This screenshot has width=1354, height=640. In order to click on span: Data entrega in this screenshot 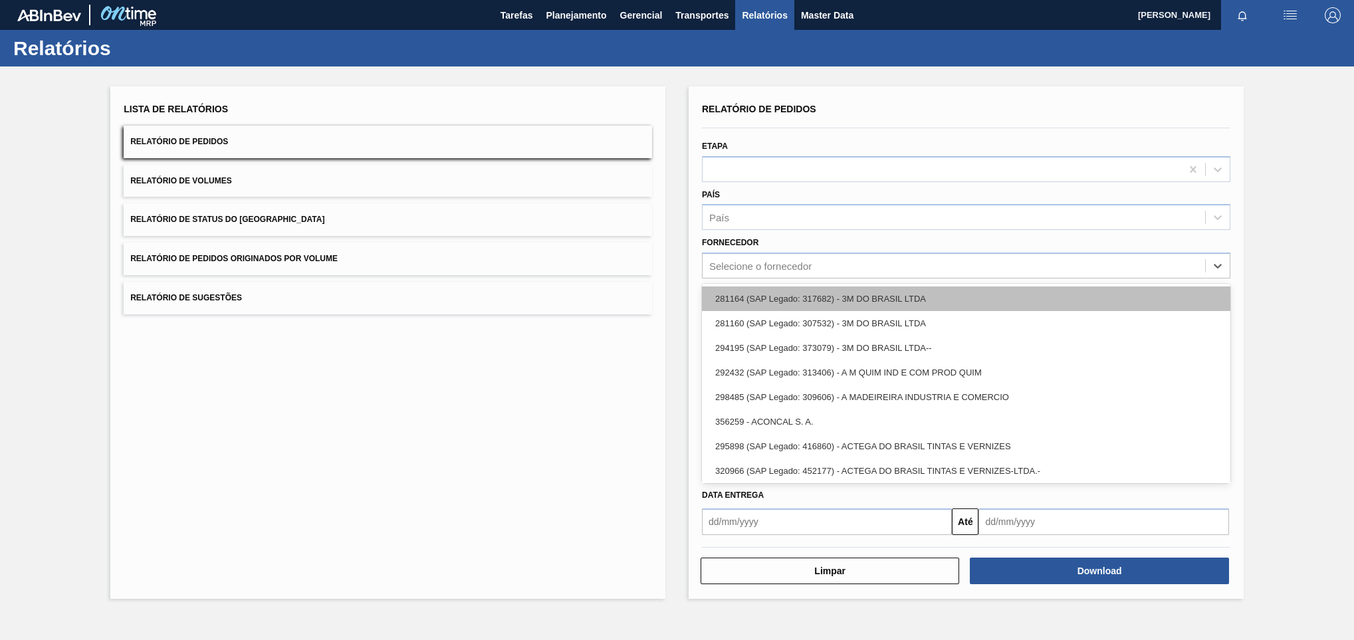, I will do `click(733, 495)`.